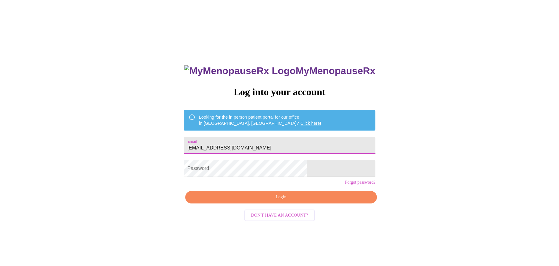 The height and width of the screenshot is (266, 559). What do you see at coordinates (279, 215) in the screenshot?
I see `button: Don't have an account?` at bounding box center [279, 215].